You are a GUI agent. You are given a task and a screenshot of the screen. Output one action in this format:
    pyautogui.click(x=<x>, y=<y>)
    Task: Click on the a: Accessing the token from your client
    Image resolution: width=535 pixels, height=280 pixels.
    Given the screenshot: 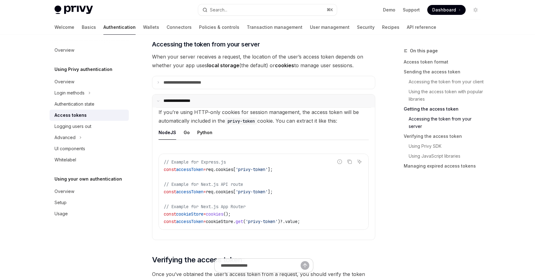 What is the action you would take?
    pyautogui.click(x=445, y=82)
    